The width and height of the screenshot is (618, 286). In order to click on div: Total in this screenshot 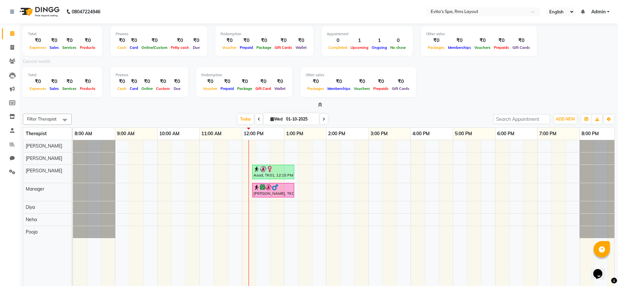, I will do `click(63, 75)`.